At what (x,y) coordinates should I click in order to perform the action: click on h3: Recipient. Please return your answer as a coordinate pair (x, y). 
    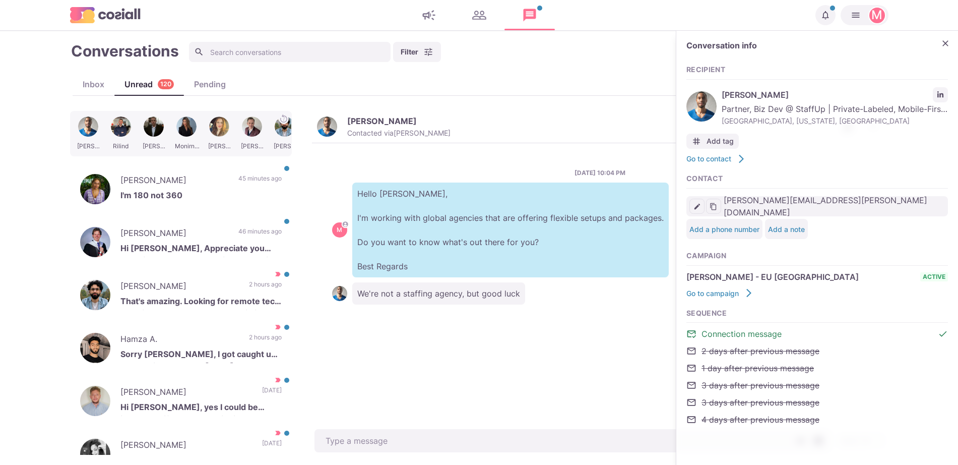
    Looking at the image, I should click on (817, 70).